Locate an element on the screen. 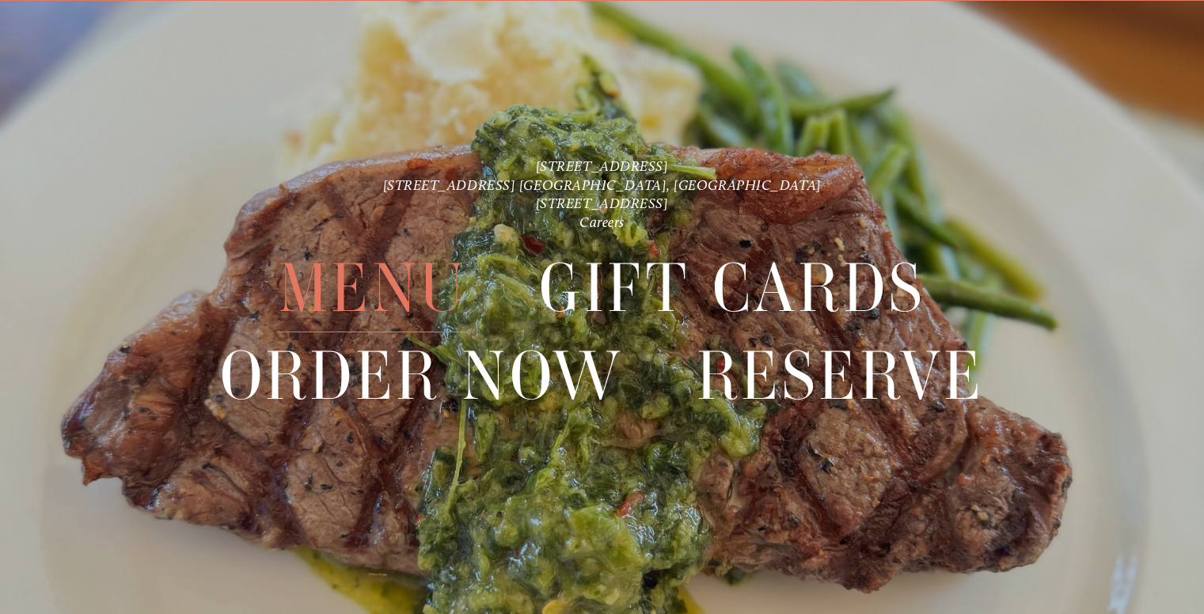 The height and width of the screenshot is (614, 1204). span: Order Now is located at coordinates (422, 376).